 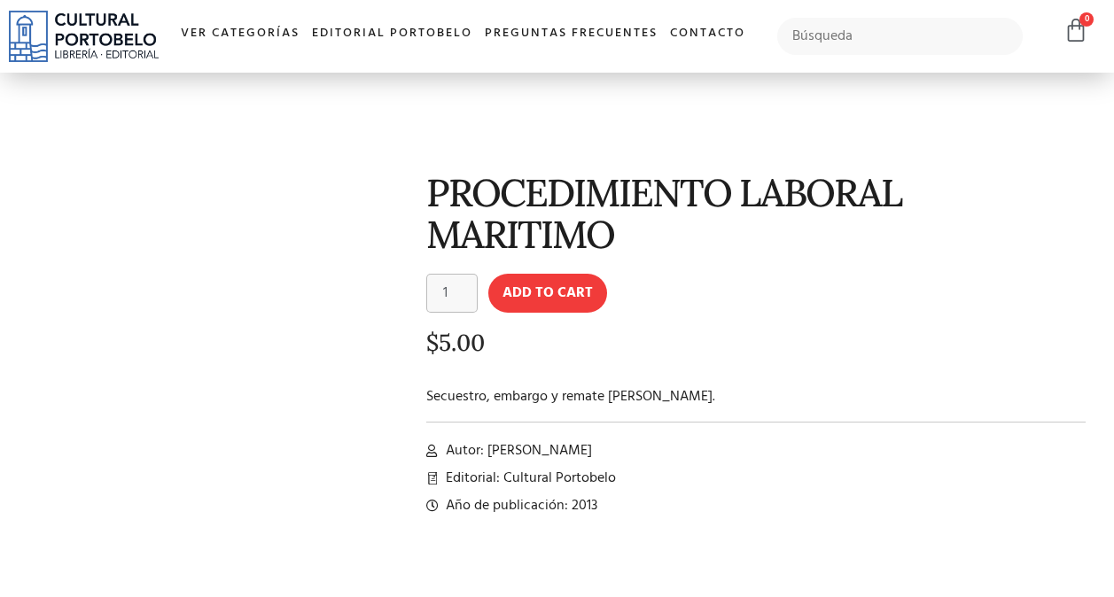 What do you see at coordinates (707, 34) in the screenshot?
I see `a: Contacto` at bounding box center [707, 34].